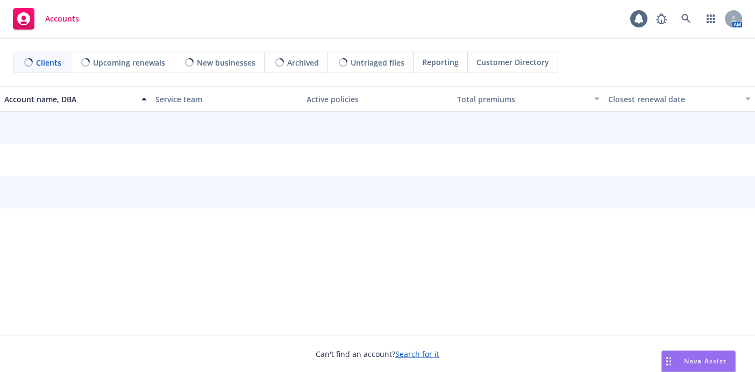 The width and height of the screenshot is (755, 372). What do you see at coordinates (699, 361) in the screenshot?
I see `button: Nova Assist` at bounding box center [699, 361].